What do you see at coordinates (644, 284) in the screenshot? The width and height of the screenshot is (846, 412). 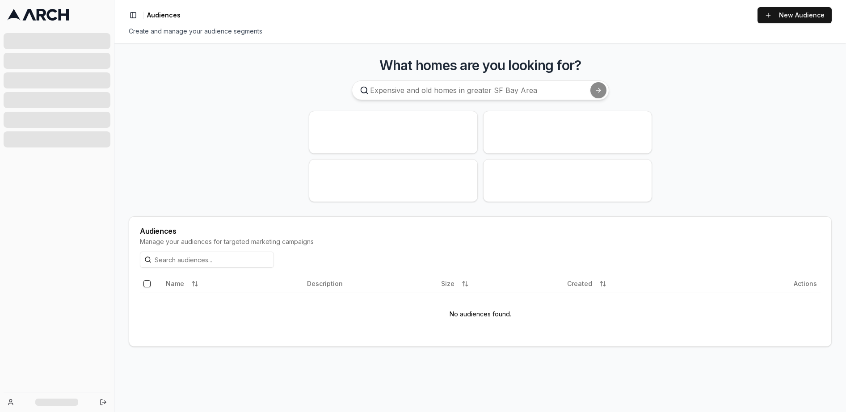 I see `div: Created` at bounding box center [644, 284].